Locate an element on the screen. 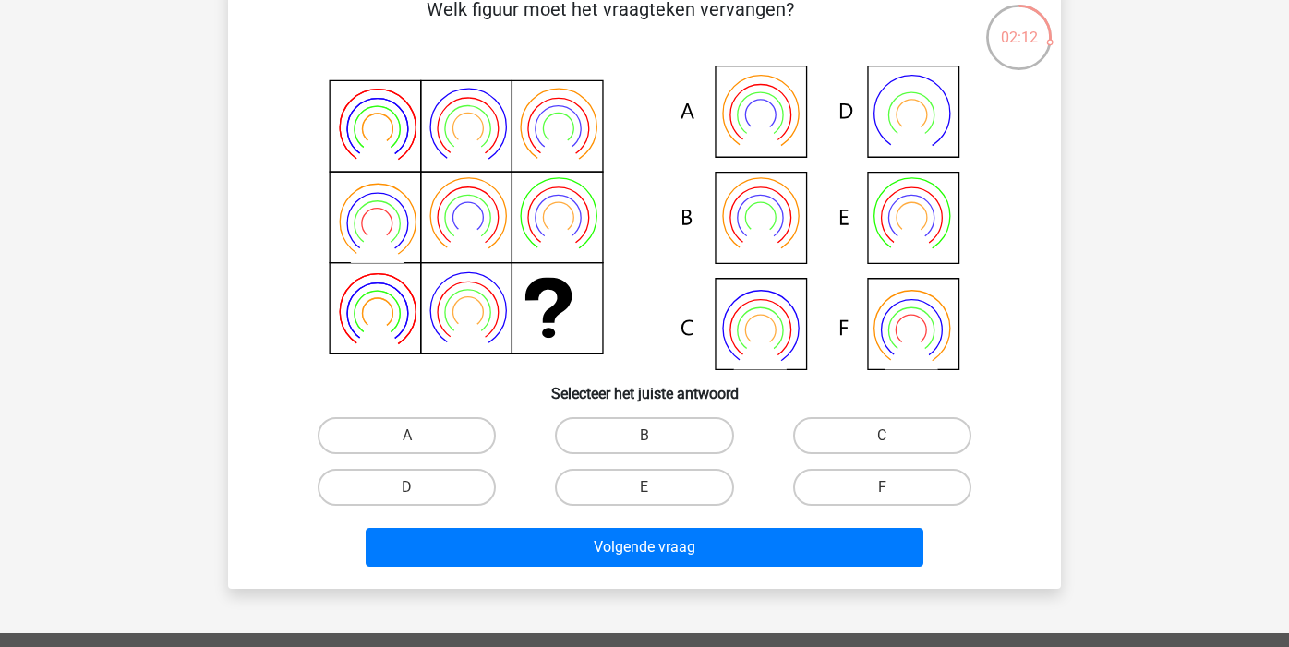  label: C is located at coordinates (882, 436).